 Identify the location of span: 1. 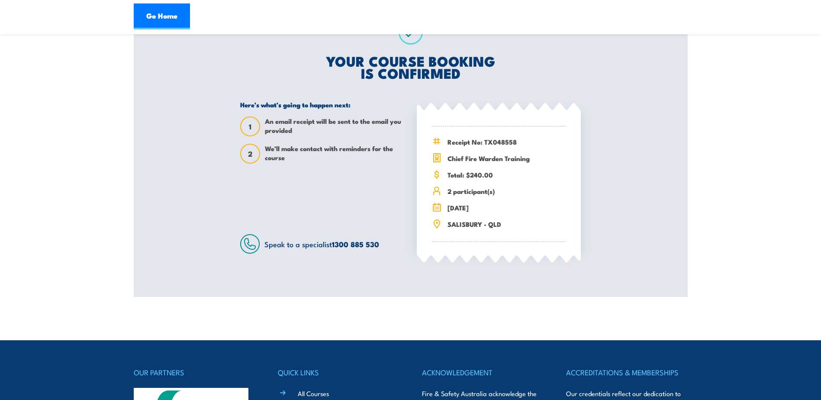
(250, 126).